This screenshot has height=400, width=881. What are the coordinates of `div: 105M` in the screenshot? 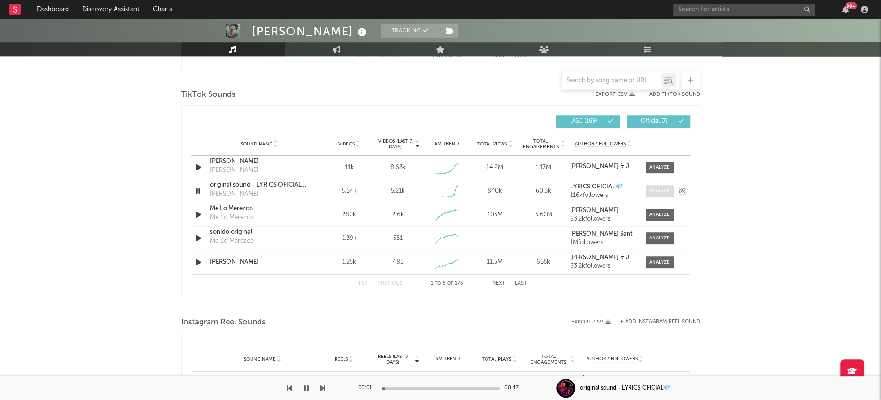 It's located at (494, 215).